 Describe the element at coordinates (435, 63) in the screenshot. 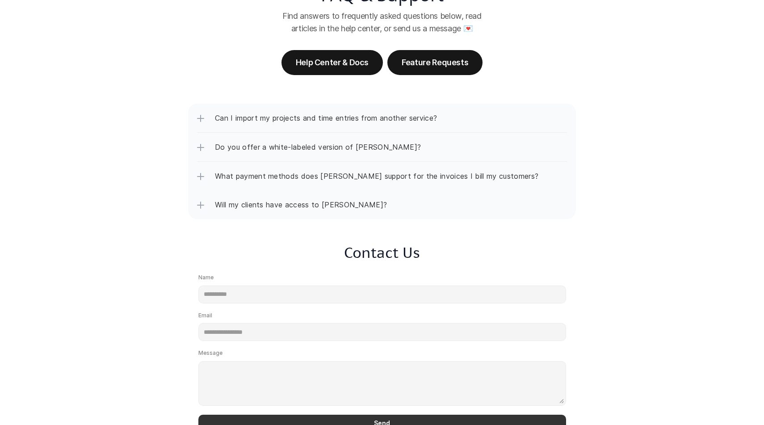

I see `a: Feature Requests` at that location.